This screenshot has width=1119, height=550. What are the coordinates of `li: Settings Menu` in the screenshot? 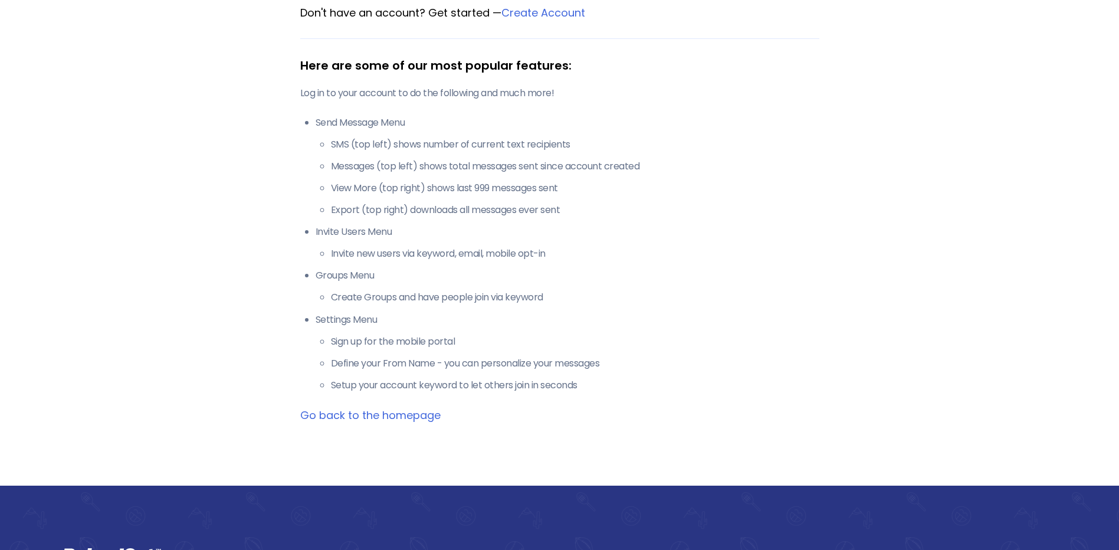 It's located at (568, 352).